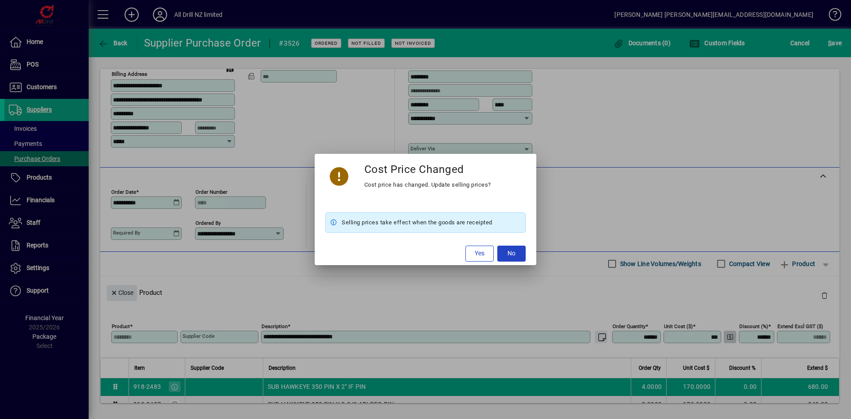 Image resolution: width=851 pixels, height=419 pixels. Describe the element at coordinates (417, 222) in the screenshot. I see `span: Selling prices take effect when the goods are receipted` at that location.